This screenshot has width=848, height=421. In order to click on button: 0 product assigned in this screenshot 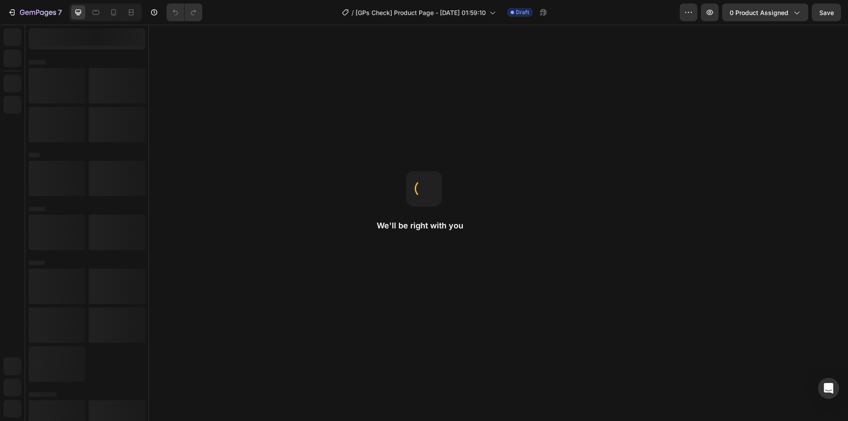, I will do `click(765, 12)`.